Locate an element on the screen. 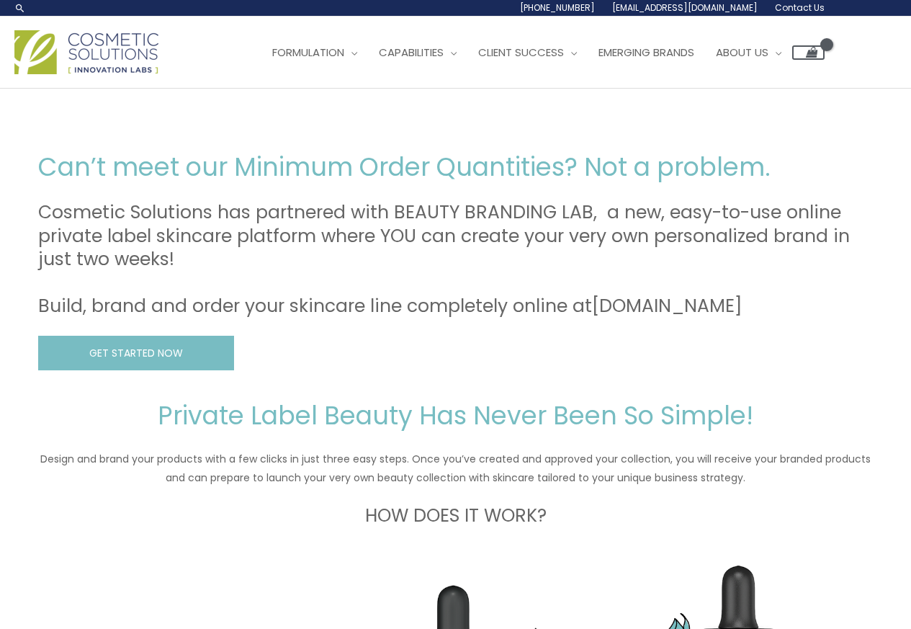 The height and width of the screenshot is (629, 911). img: Cosmetic Solutions Logo is located at coordinates (86, 52).